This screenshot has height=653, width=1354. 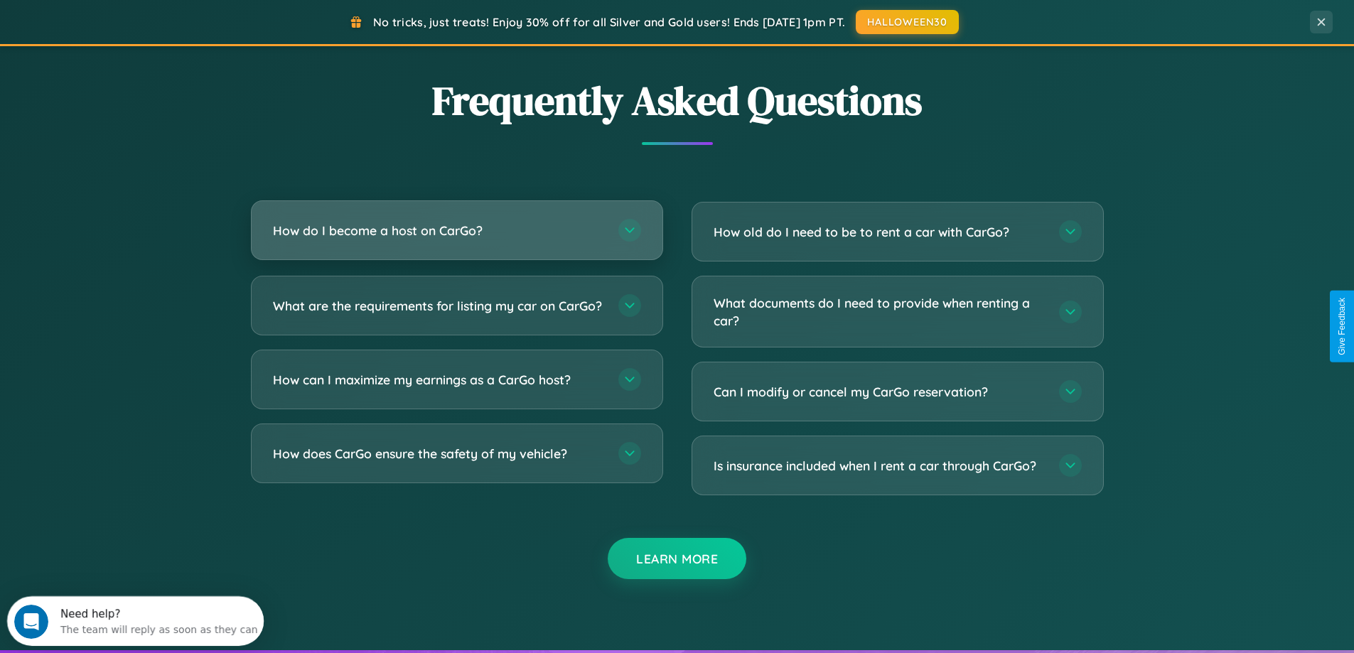 What do you see at coordinates (879, 466) in the screenshot?
I see `h3: Is insurance included when I rent a car through CarGo?` at bounding box center [879, 466].